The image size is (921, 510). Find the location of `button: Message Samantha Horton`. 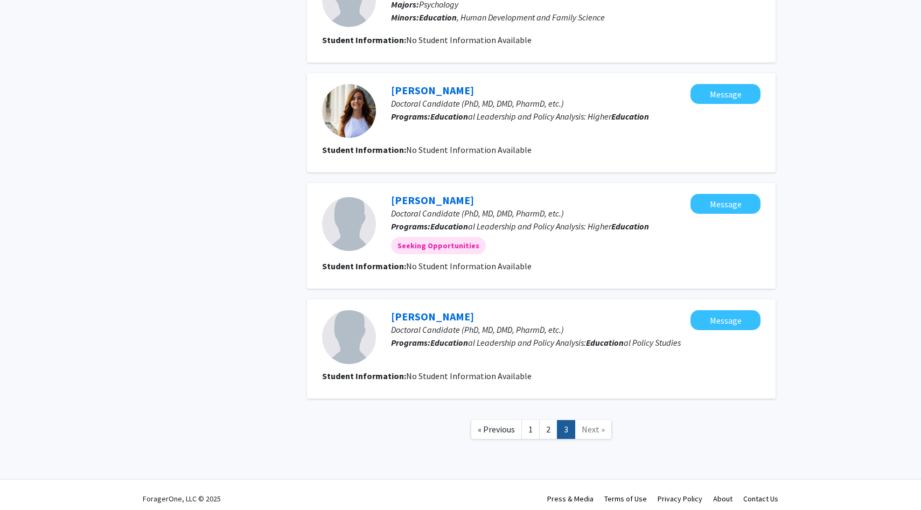

button: Message Samantha Horton is located at coordinates (726, 94).